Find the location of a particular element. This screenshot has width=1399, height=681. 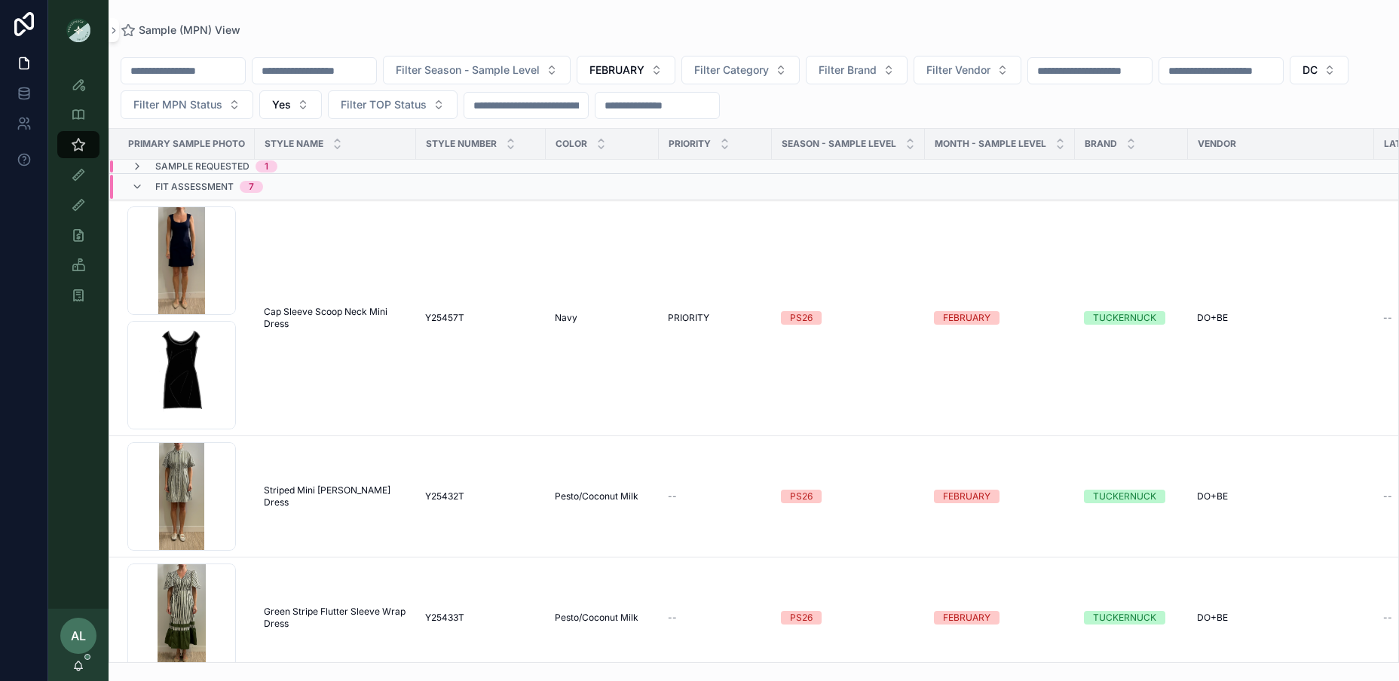

a: Navy is located at coordinates (602, 318).